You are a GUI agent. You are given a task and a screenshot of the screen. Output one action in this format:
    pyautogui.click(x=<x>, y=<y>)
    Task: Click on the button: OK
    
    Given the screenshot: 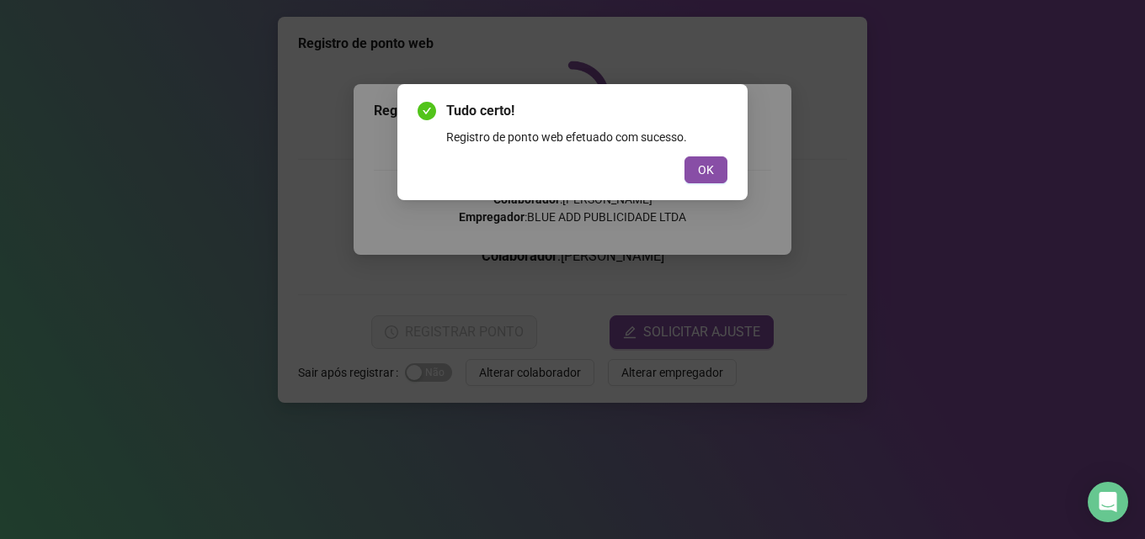 What is the action you would take?
    pyautogui.click(x=705, y=170)
    